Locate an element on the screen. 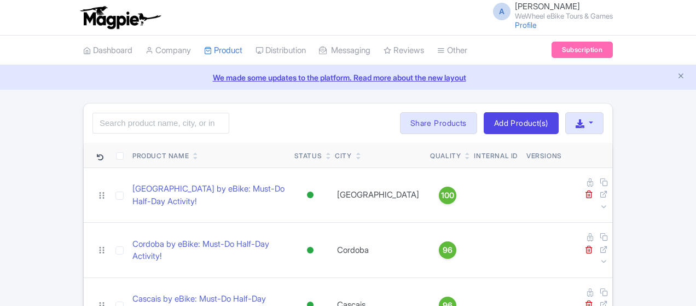 This screenshot has height=306, width=696. span: 96 is located at coordinates (447, 250).